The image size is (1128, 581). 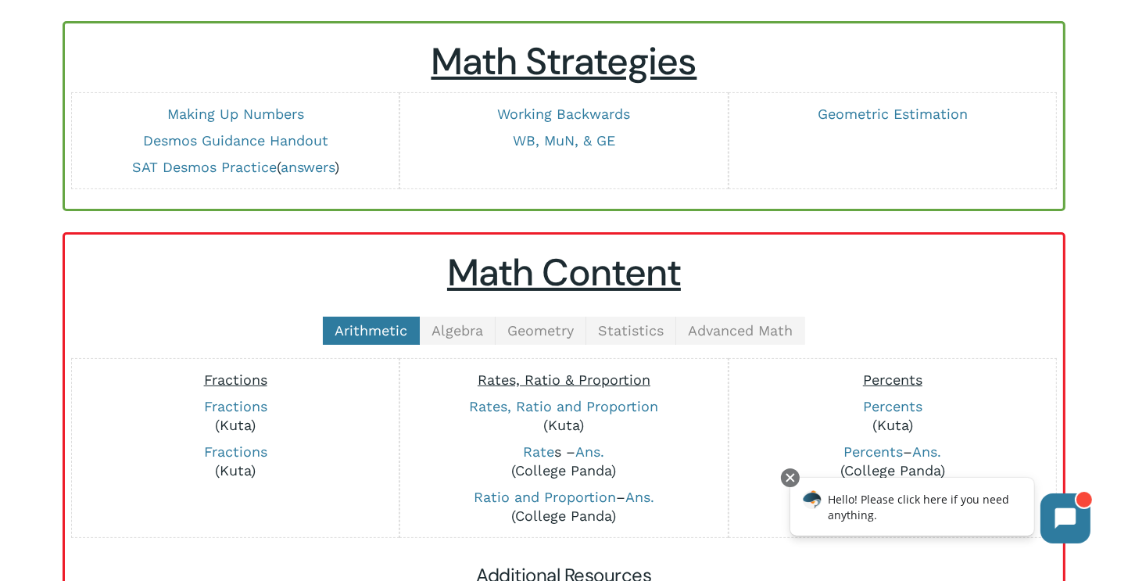 What do you see at coordinates (38, 34) in the screenshot?
I see `img: Avatar` at bounding box center [38, 34].